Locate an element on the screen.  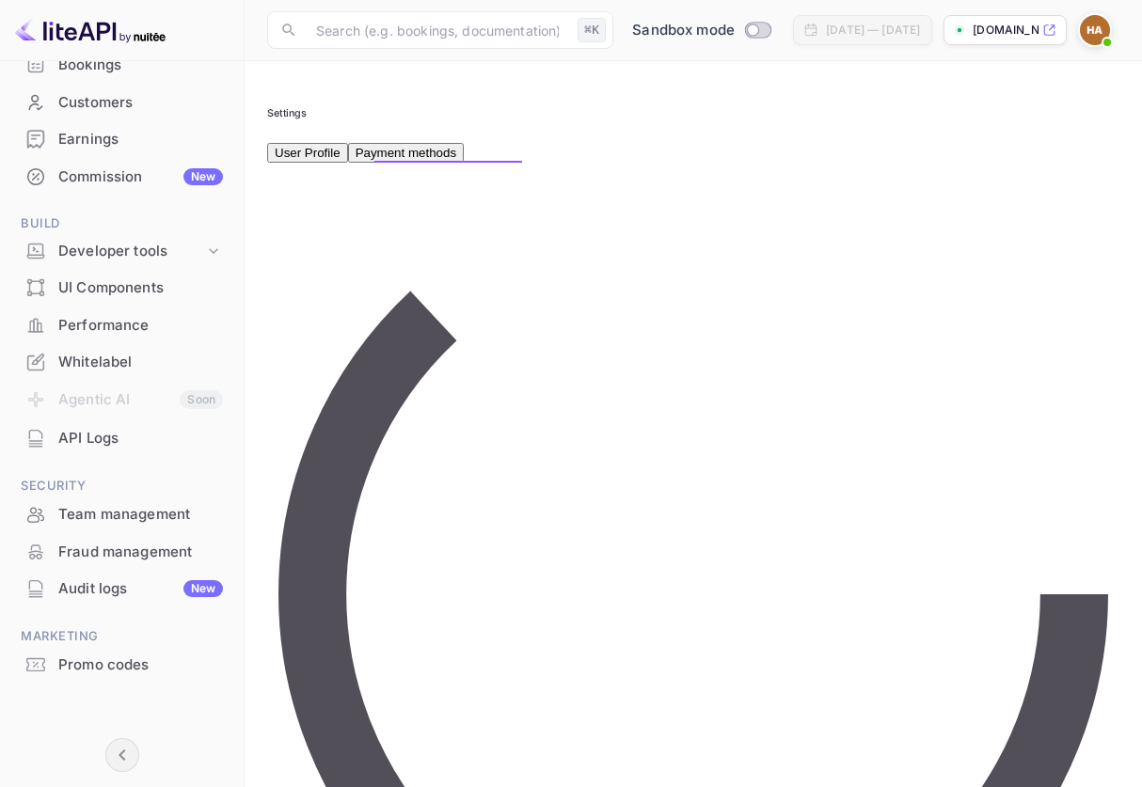
a: UI Components is located at coordinates (121, 287).